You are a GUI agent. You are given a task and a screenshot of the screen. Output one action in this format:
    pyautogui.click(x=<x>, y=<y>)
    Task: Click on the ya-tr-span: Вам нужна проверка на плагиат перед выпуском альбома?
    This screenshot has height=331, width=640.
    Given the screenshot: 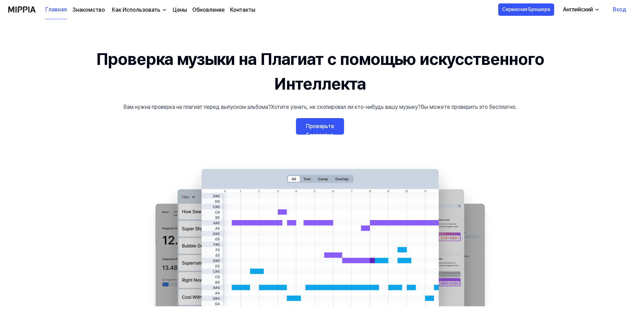 What is the action you would take?
    pyautogui.click(x=197, y=107)
    